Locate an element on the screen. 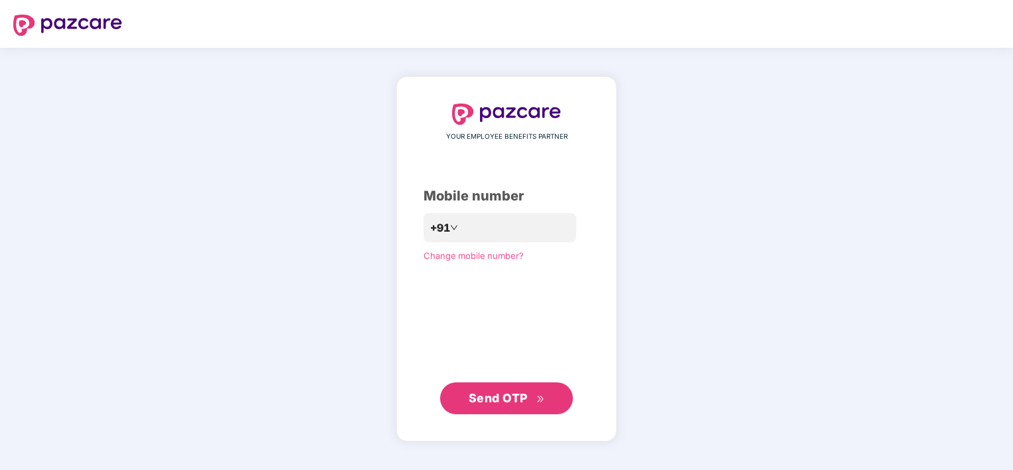 The width and height of the screenshot is (1013, 470). span: YOUR EMPLOYEE BENEFITS PARTNER is located at coordinates (506, 137).